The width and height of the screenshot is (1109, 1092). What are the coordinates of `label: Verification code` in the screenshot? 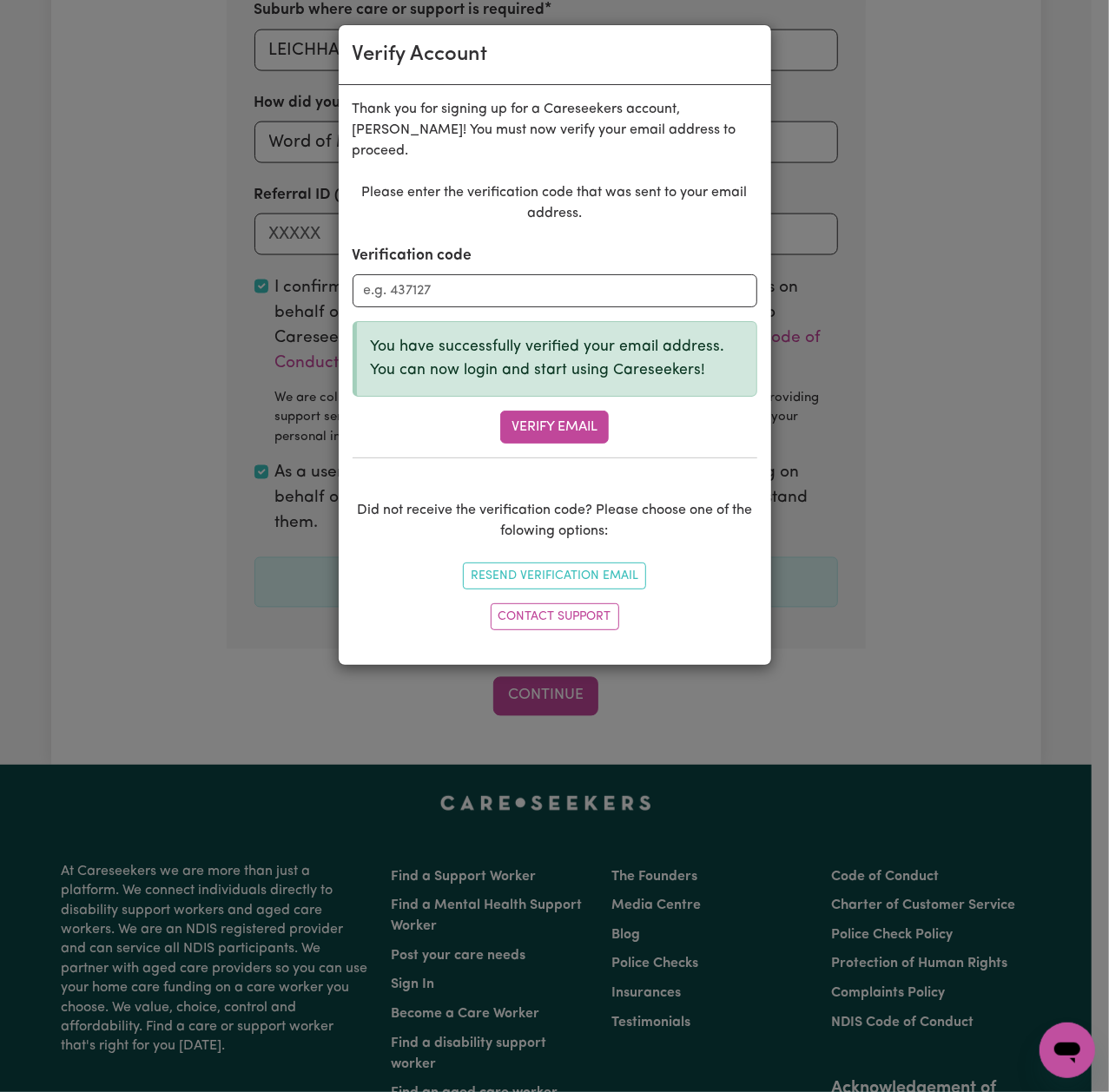 It's located at (413, 256).